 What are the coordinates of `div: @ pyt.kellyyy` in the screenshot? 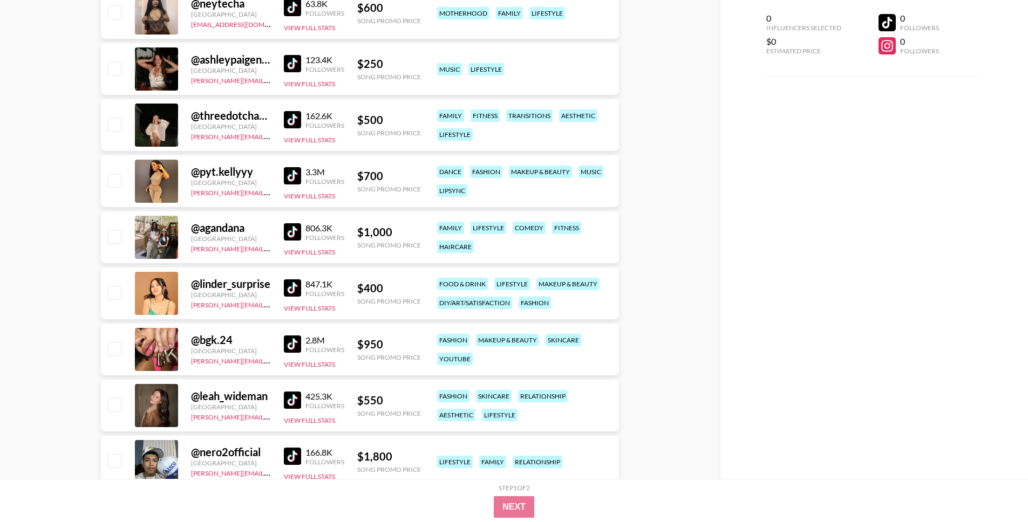 It's located at (231, 172).